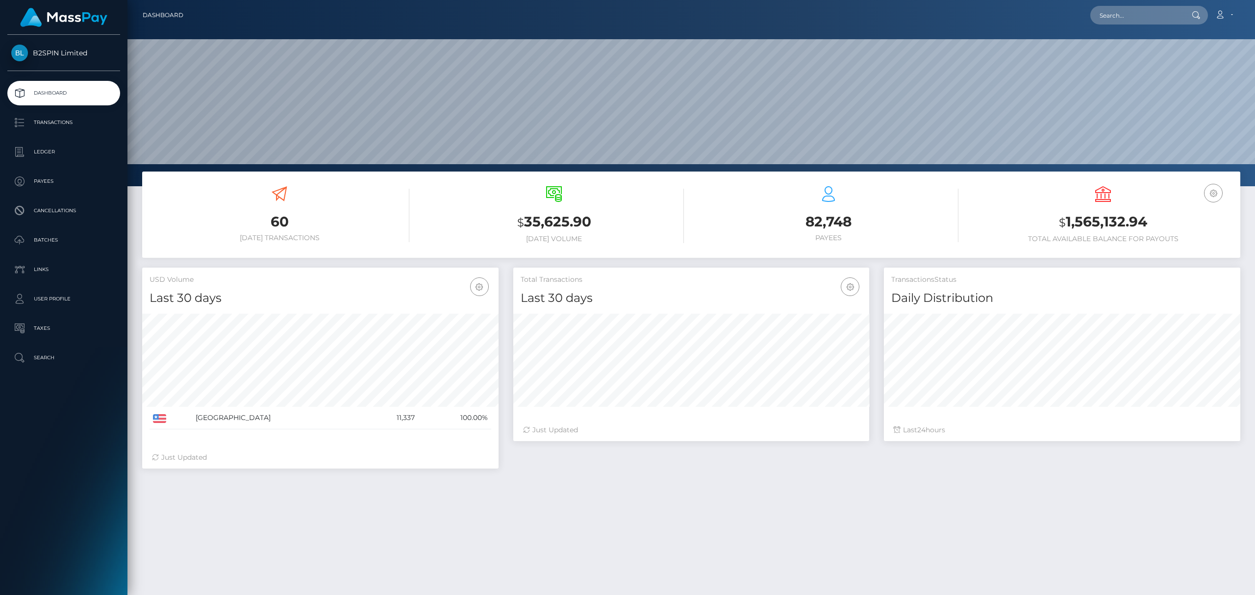 The width and height of the screenshot is (1255, 595). I want to click on h5: Transactions, so click(1062, 280).